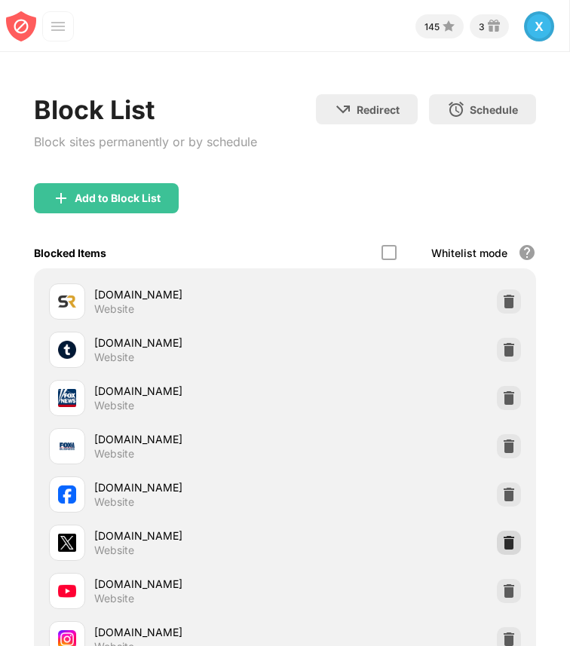 The height and width of the screenshot is (646, 570). I want to click on img: reward-small.svg, so click(494, 26).